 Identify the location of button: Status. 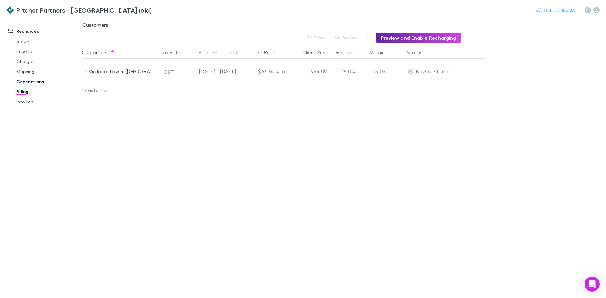
(419, 52).